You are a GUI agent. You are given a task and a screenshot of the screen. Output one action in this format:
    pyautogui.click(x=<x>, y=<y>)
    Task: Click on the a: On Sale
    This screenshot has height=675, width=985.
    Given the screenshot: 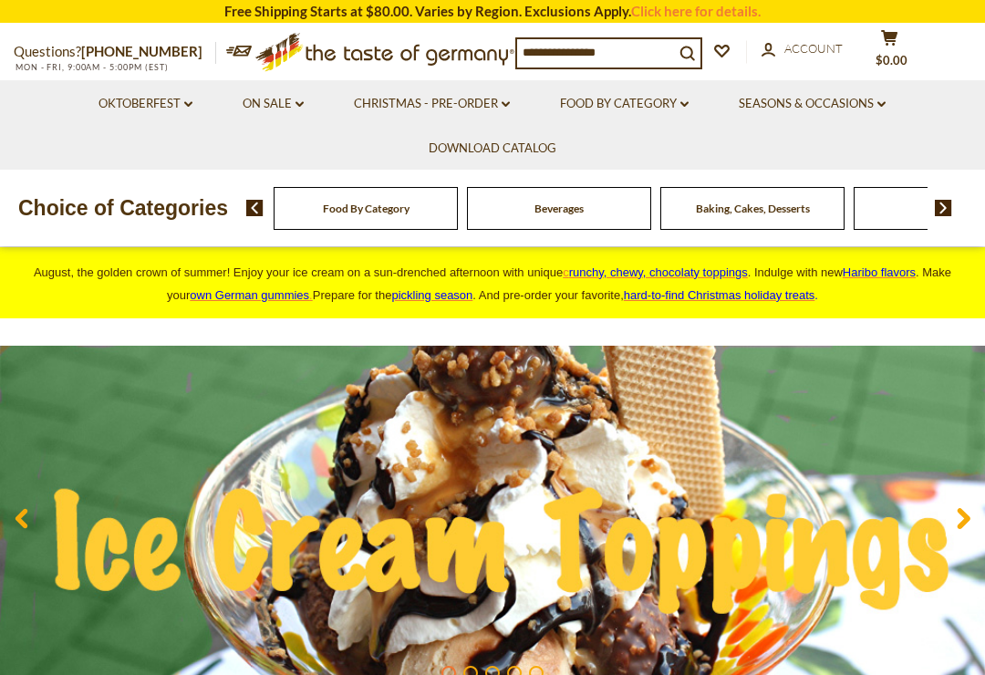 What is the action you would take?
    pyautogui.click(x=273, y=104)
    